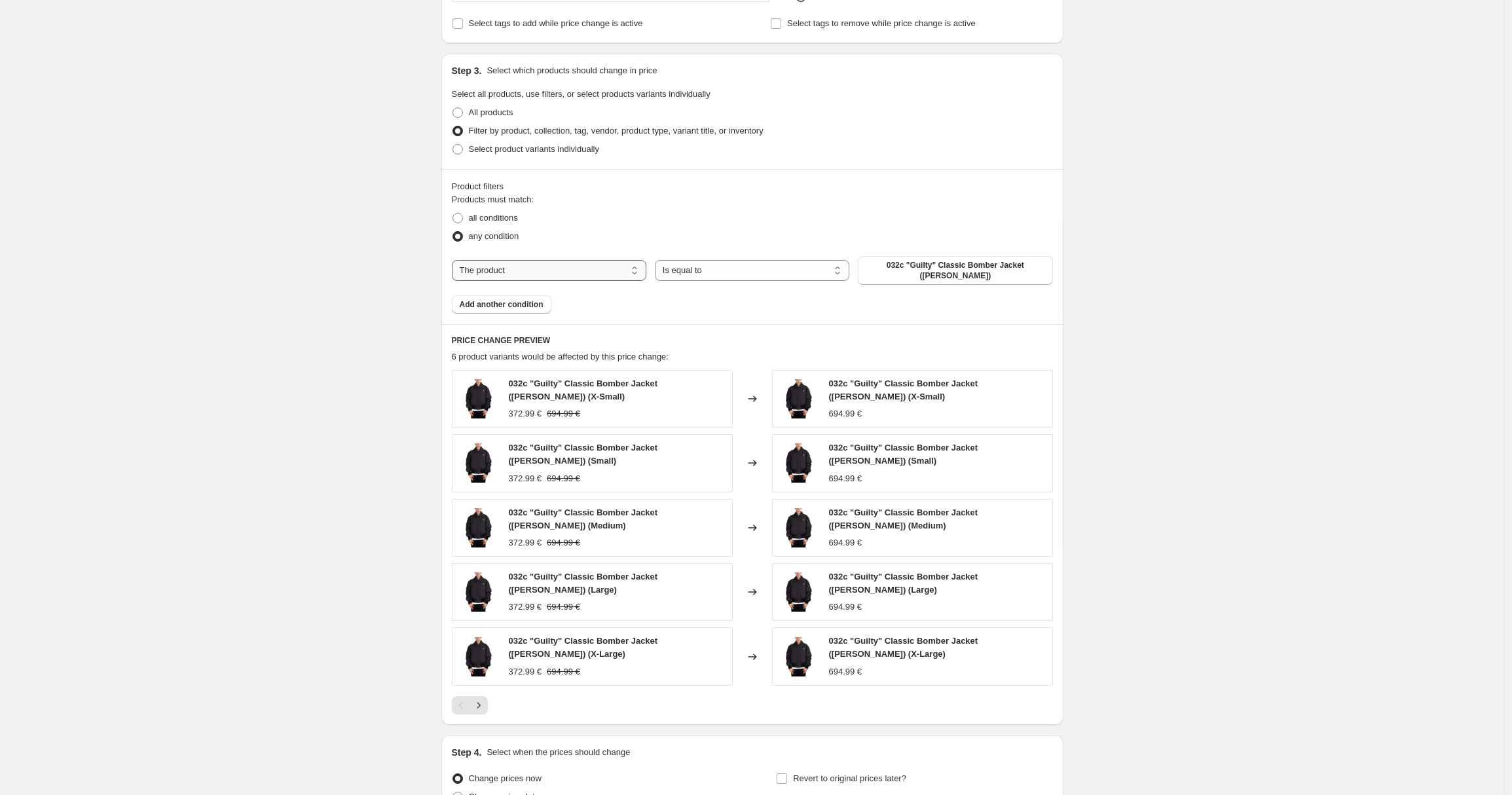 The image size is (1512, 795). Describe the element at coordinates (571, 71) in the screenshot. I see `p: Select which products should change in price` at that location.